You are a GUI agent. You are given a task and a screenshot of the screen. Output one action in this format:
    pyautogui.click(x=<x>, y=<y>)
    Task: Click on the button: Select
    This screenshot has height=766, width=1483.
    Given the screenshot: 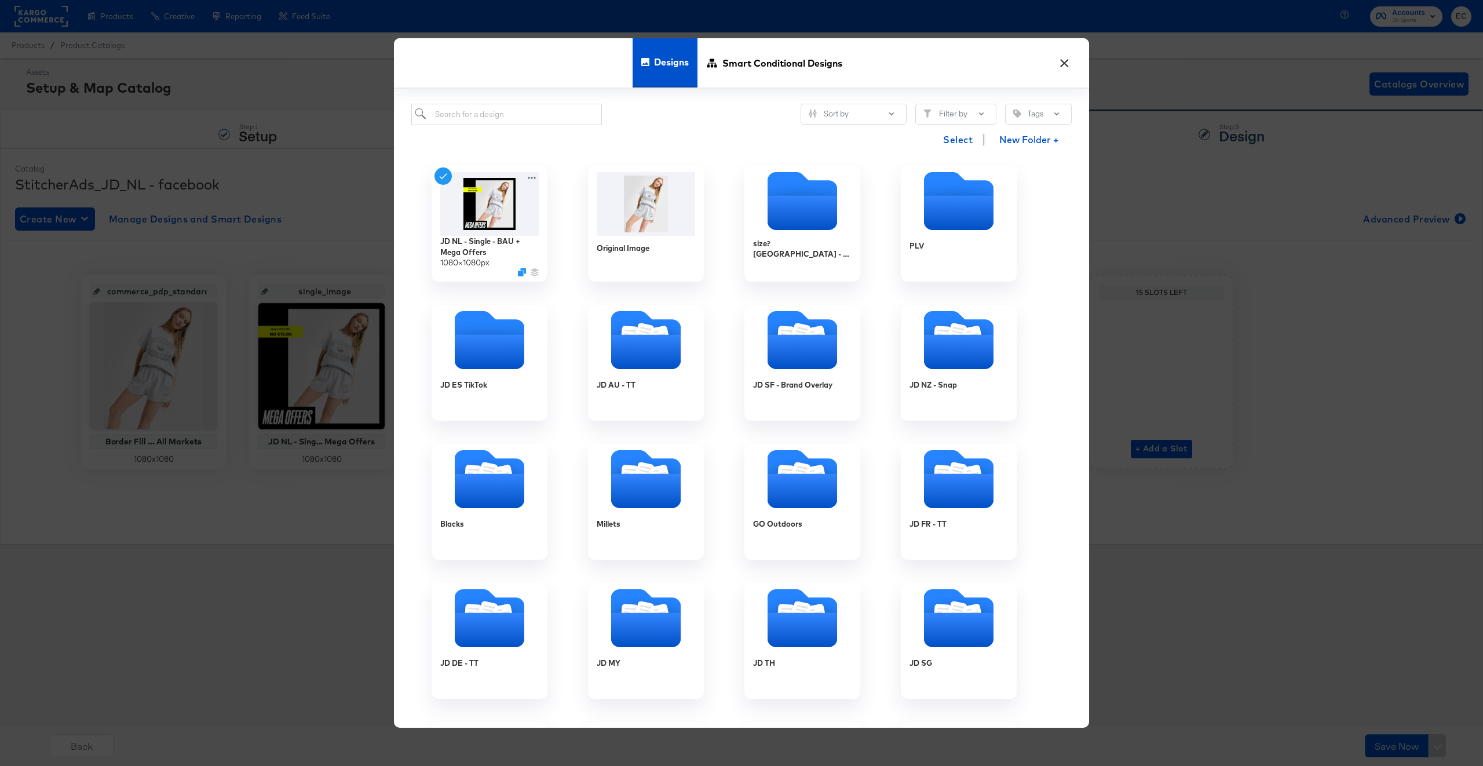 What is the action you would take?
    pyautogui.click(x=958, y=140)
    